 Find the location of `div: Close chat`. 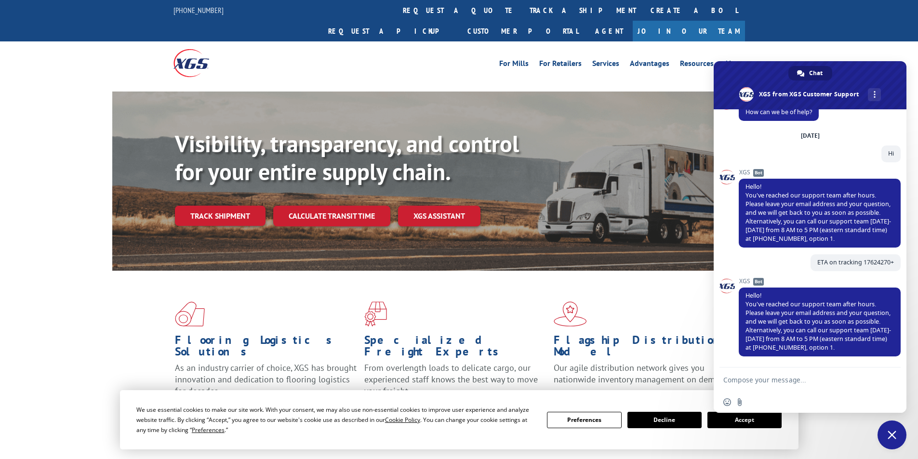

div: Close chat is located at coordinates (892, 435).